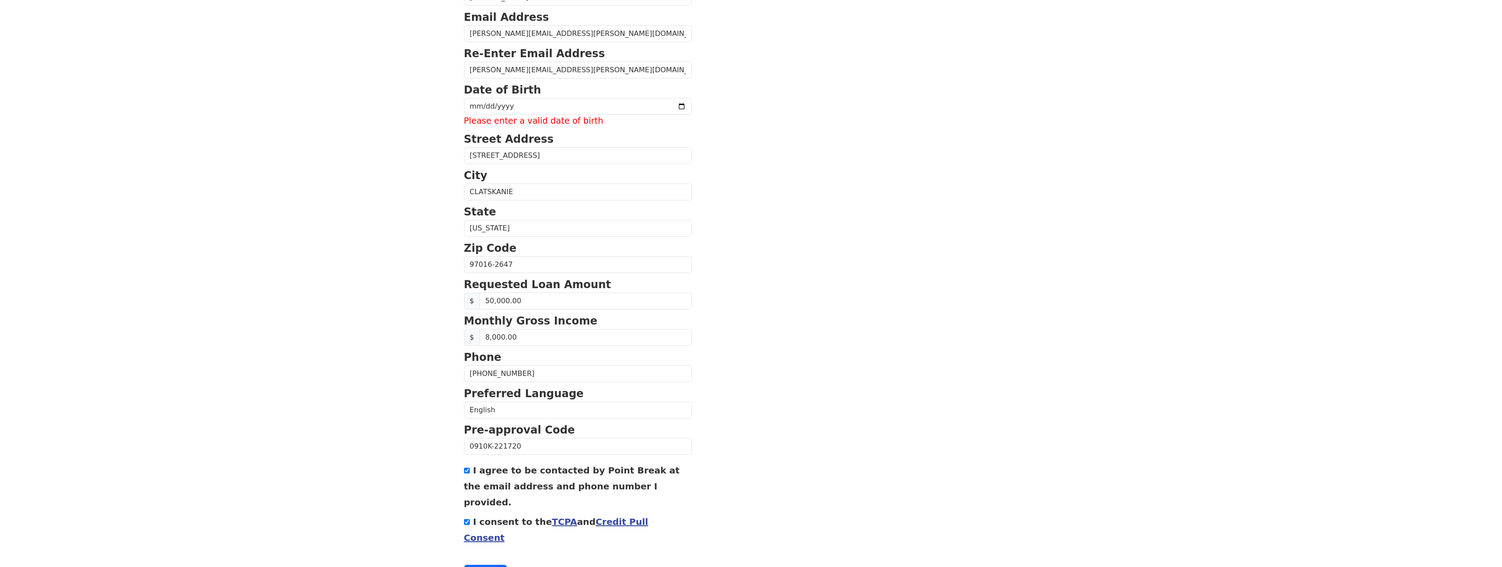  I want to click on input: Zip Code, so click(578, 265).